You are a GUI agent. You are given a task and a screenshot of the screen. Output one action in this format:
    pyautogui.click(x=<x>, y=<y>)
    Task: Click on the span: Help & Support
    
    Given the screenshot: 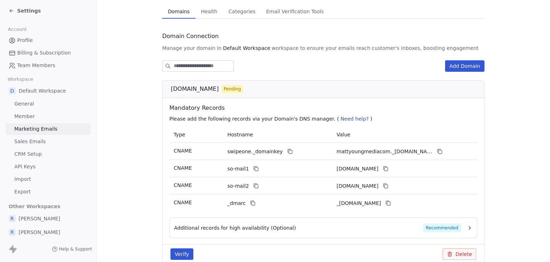 What is the action you would take?
    pyautogui.click(x=76, y=249)
    